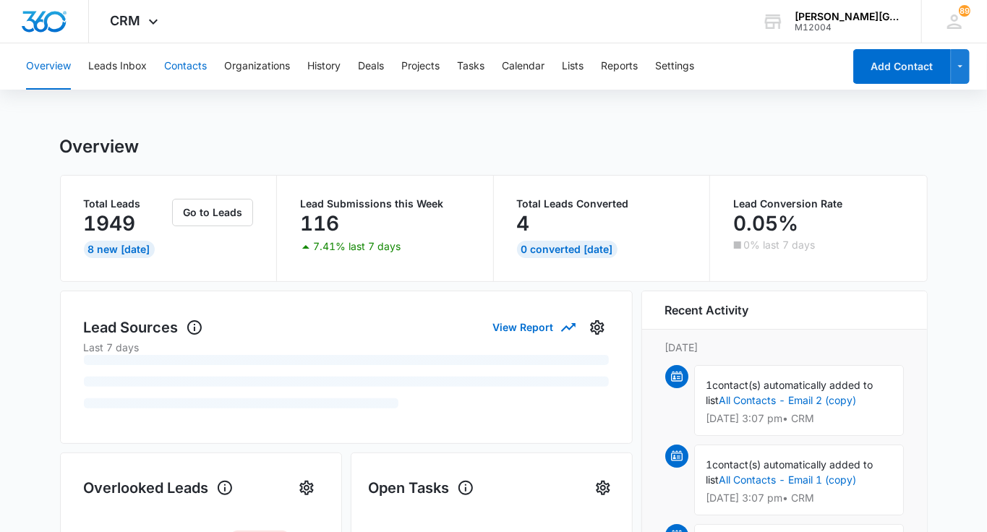 This screenshot has width=987, height=532. I want to click on button: Lists, so click(573, 67).